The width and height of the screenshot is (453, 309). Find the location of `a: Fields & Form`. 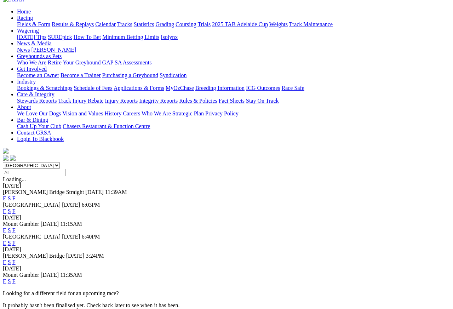

a: Fields & Form is located at coordinates (34, 24).